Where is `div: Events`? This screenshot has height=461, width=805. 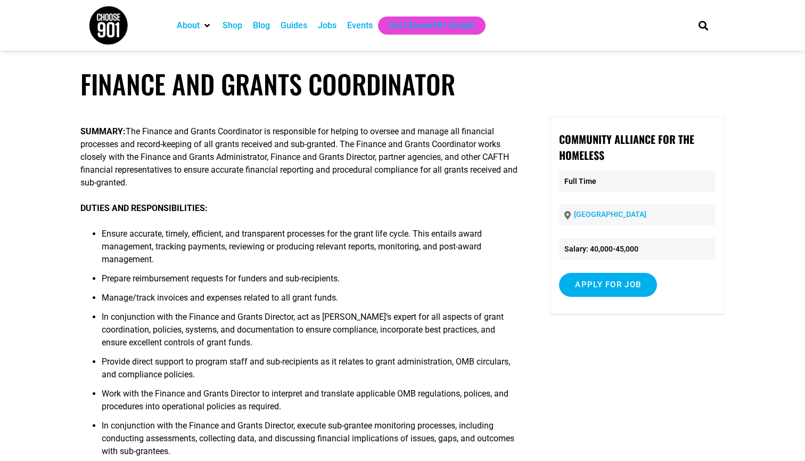
div: Events is located at coordinates (360, 26).